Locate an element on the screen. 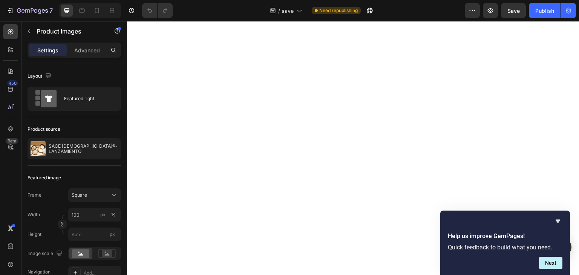 This screenshot has width=579, height=275. p: Quick feedback to build what you need. is located at coordinates (505, 247).